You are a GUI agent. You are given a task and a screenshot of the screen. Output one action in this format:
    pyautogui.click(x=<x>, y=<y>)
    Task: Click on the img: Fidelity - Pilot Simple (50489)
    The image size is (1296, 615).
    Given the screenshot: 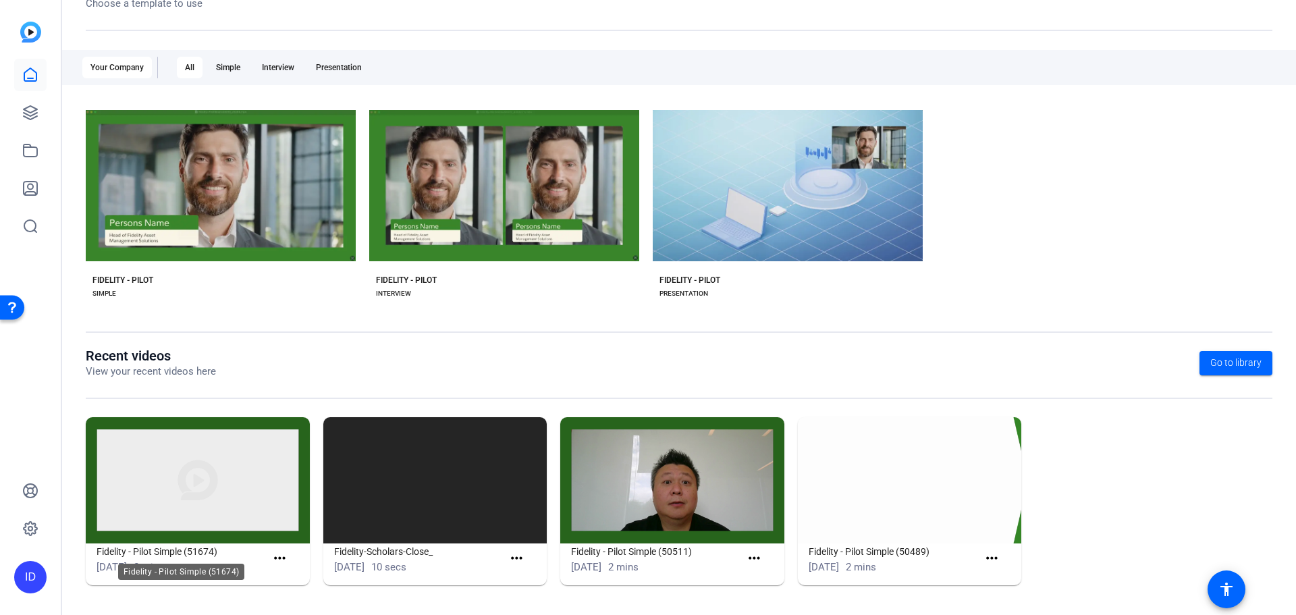 What is the action you would take?
    pyautogui.click(x=910, y=480)
    